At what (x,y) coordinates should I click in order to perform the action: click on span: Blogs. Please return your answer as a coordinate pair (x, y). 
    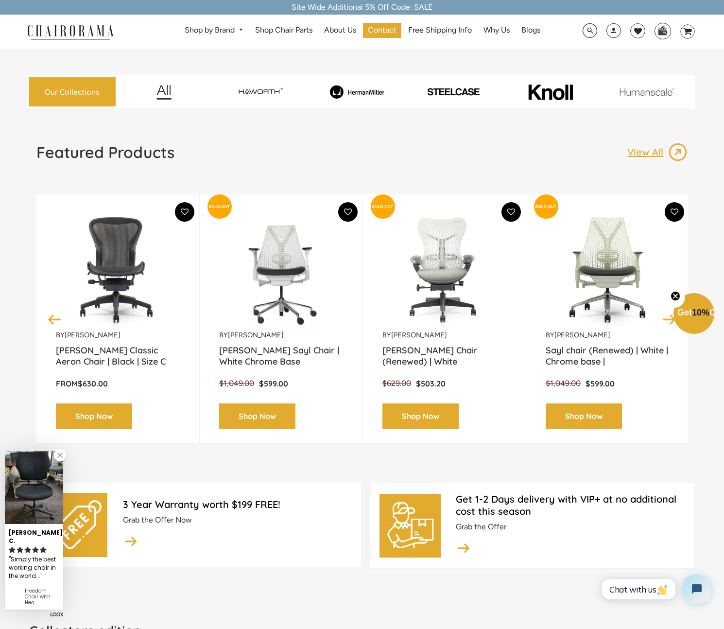
    Looking at the image, I should click on (531, 30).